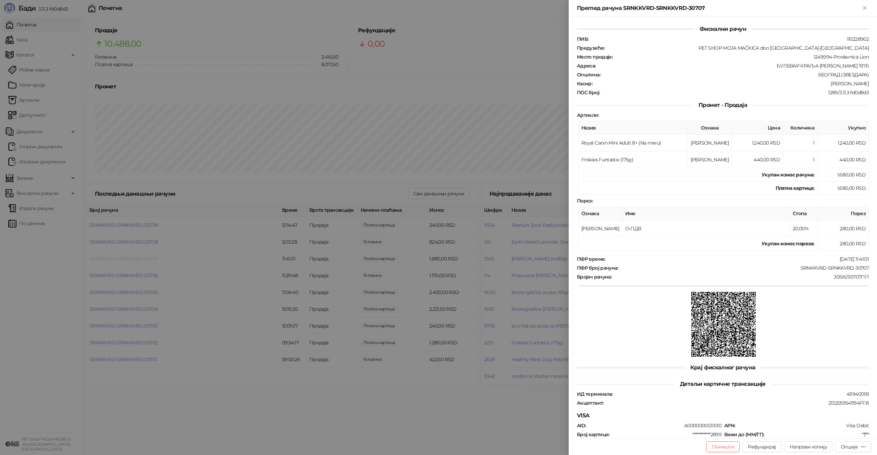  Describe the element at coordinates (762, 447) in the screenshot. I see `button: Рефундирај` at that location.